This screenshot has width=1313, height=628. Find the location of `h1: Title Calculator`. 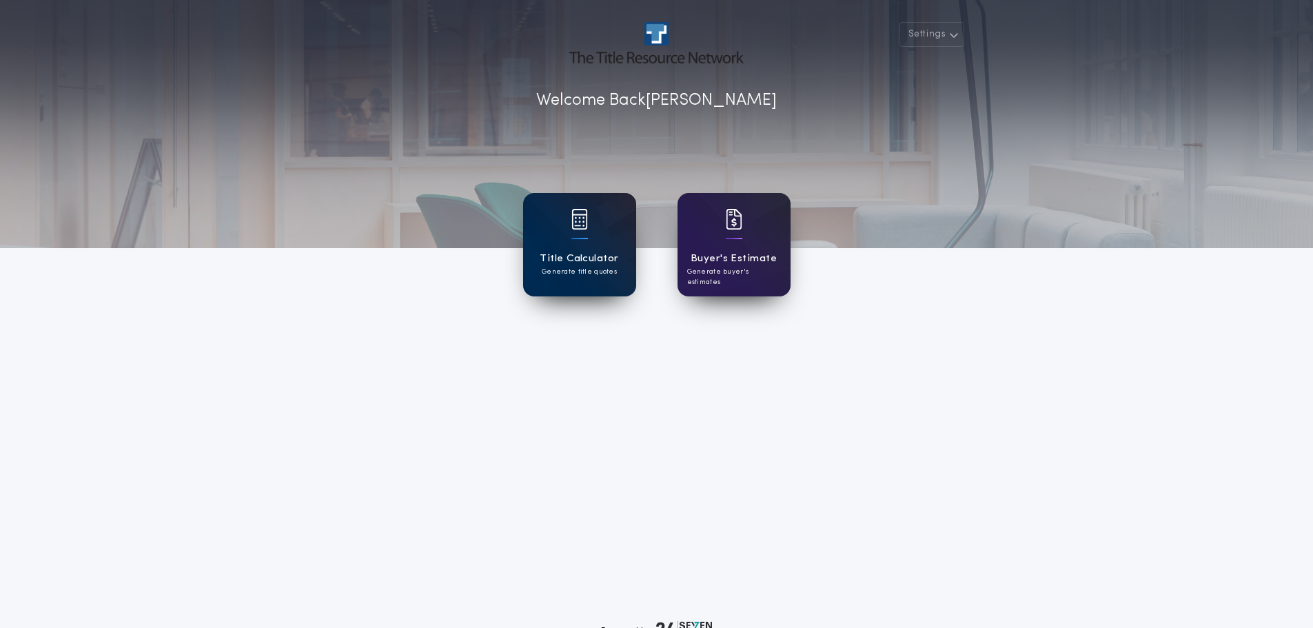

h1: Title Calculator is located at coordinates (579, 259).